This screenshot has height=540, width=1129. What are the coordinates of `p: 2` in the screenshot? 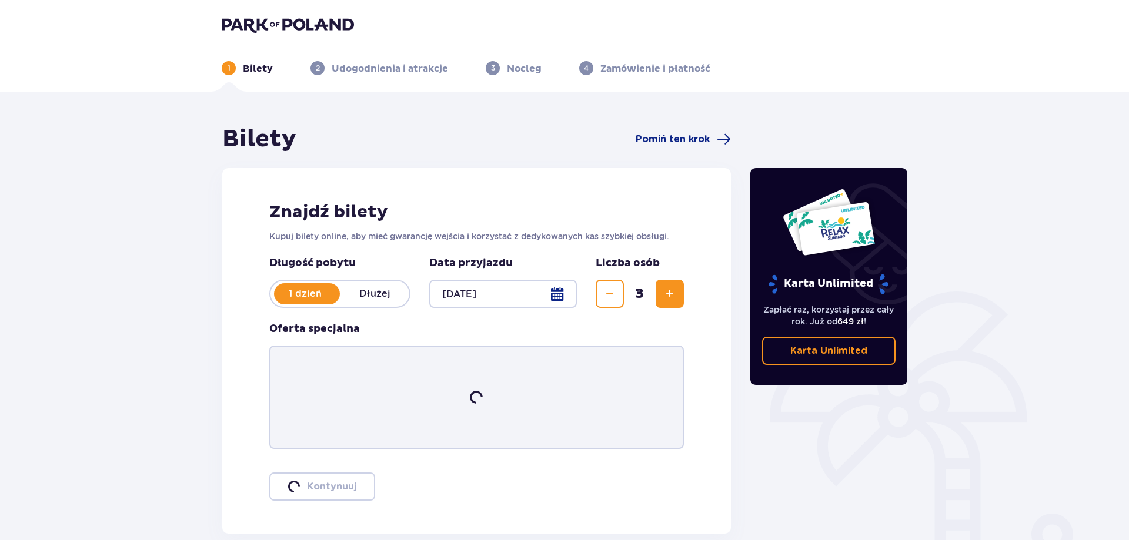 It's located at (317, 68).